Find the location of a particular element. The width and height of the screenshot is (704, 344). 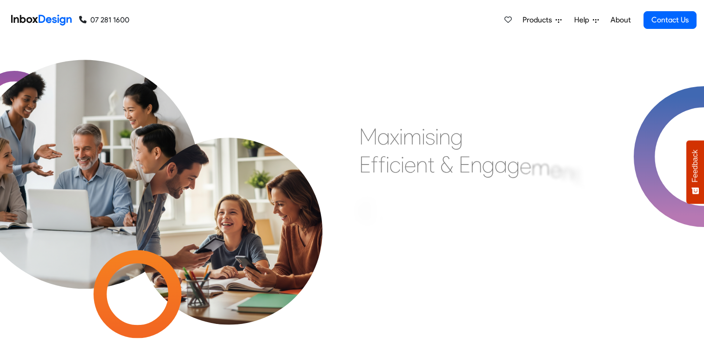

span: Products is located at coordinates (539, 20).